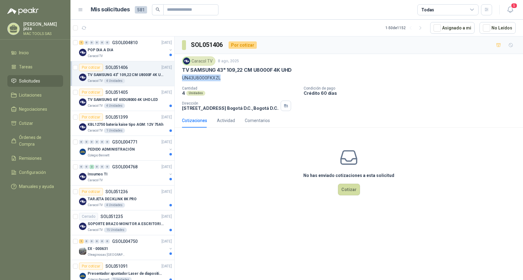  What do you see at coordinates (35, 186) in the screenshot?
I see `a: Manuales y ayuda` at bounding box center [35, 186].